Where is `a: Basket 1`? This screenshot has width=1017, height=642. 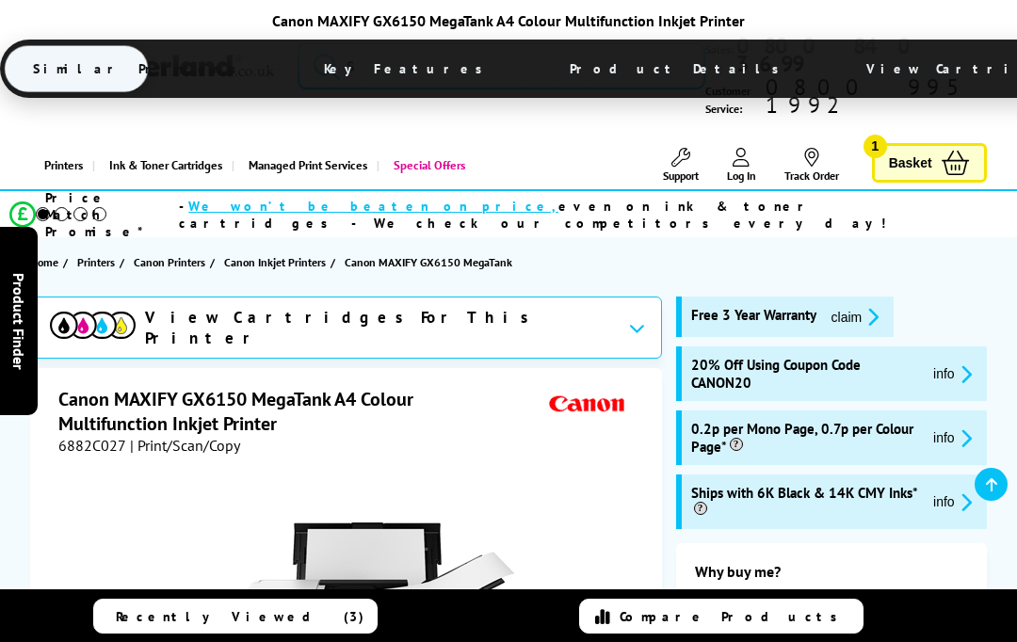
a: Basket 1 is located at coordinates (929, 163).